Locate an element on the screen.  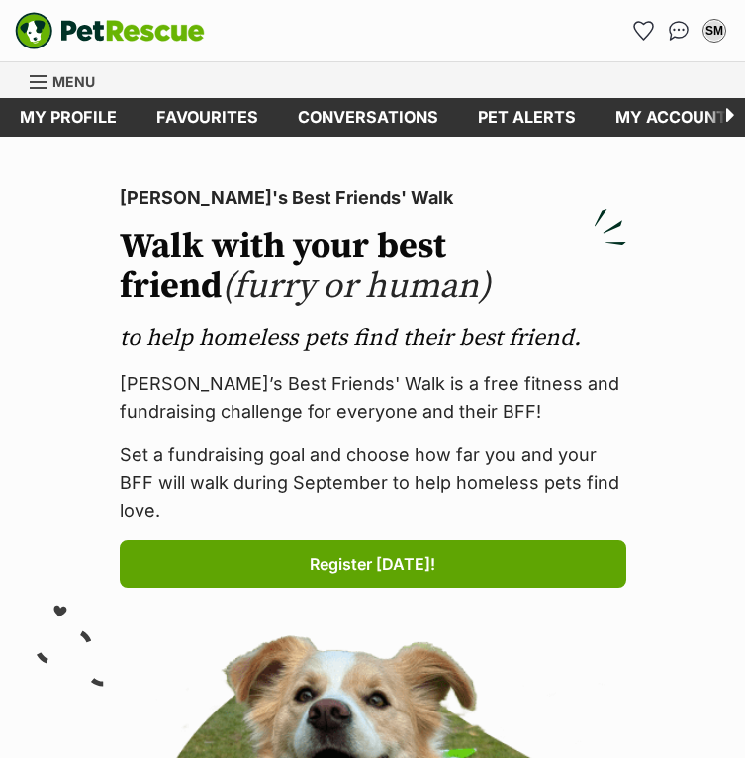
a: Conversations is located at coordinates (679, 31).